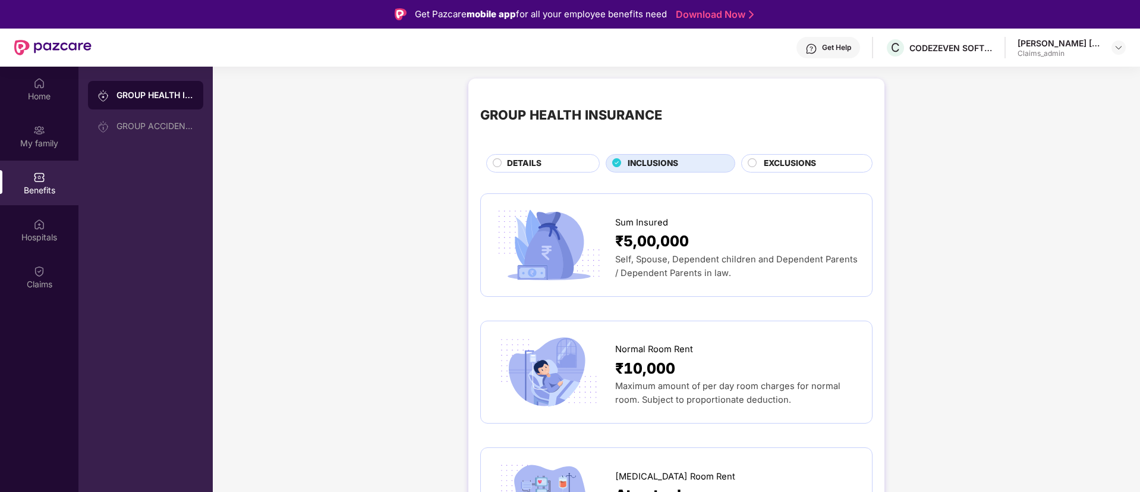  Describe the element at coordinates (491, 14) in the screenshot. I see `strong: mobile app` at that location.